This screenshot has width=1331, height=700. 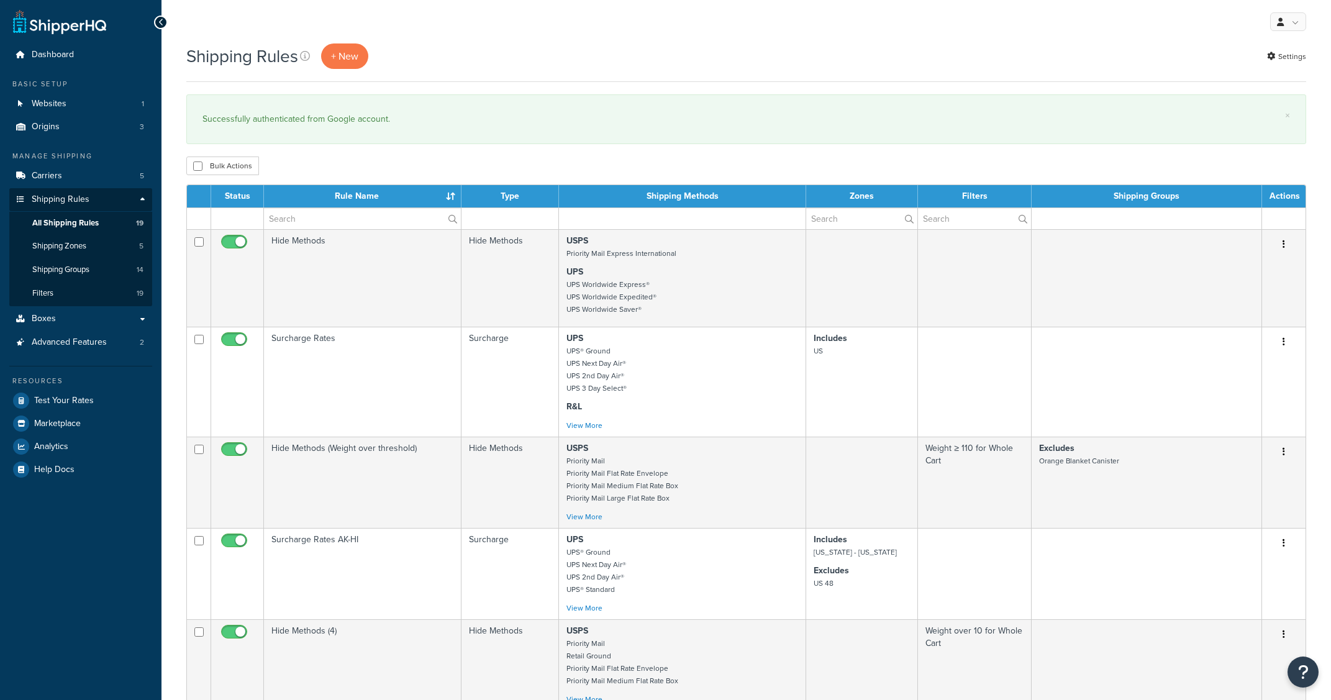 What do you see at coordinates (81, 176) in the screenshot?
I see `a: Carriers 5` at bounding box center [81, 176].